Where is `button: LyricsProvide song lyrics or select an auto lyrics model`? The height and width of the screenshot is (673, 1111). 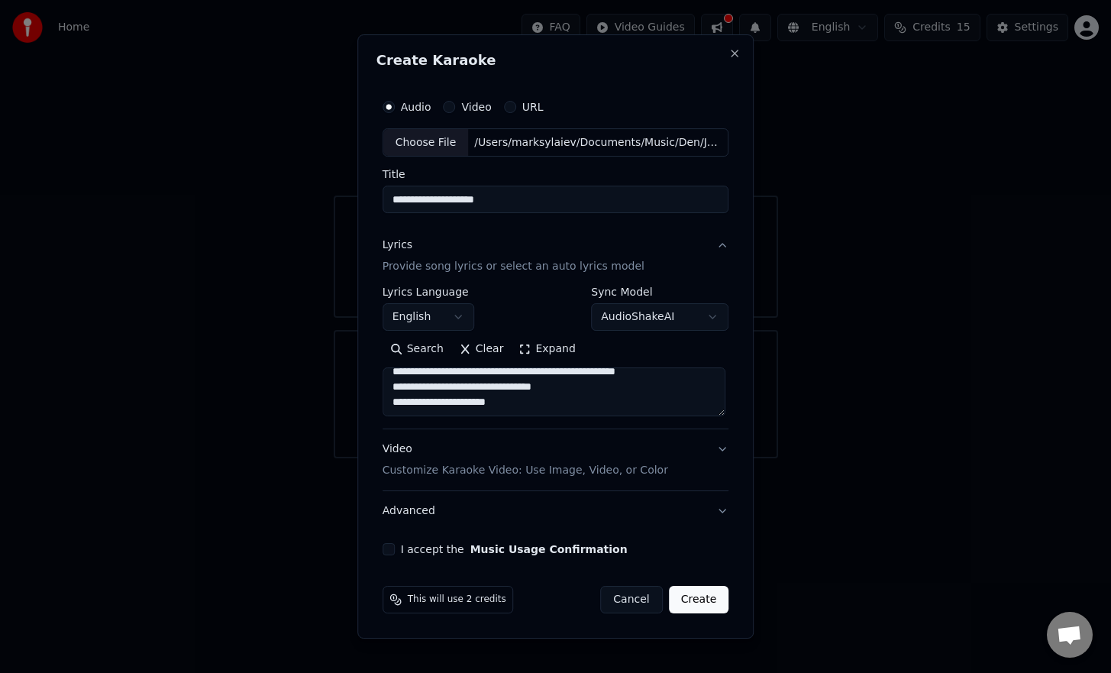 button: LyricsProvide song lyrics or select an auto lyrics model is located at coordinates (556, 257).